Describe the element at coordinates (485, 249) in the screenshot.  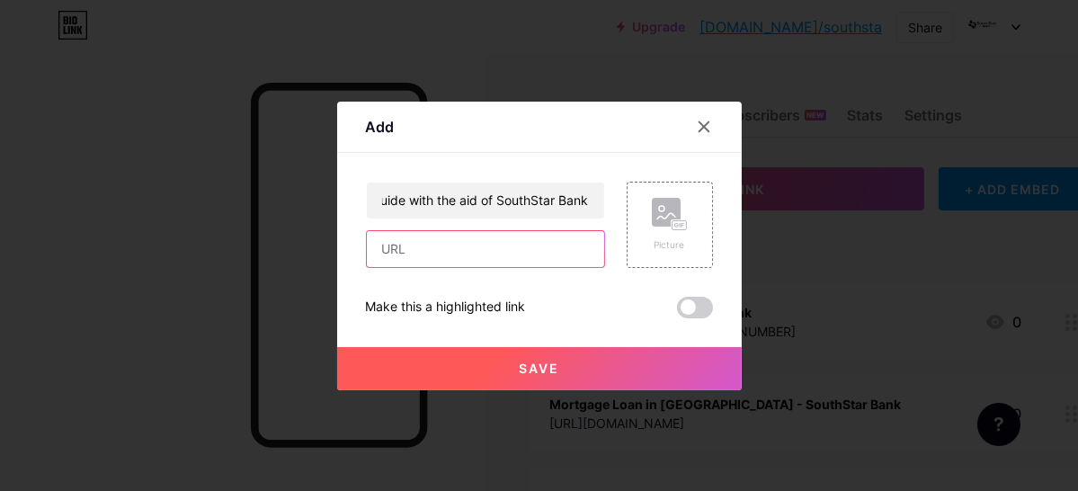
I see `input: URL` at that location.